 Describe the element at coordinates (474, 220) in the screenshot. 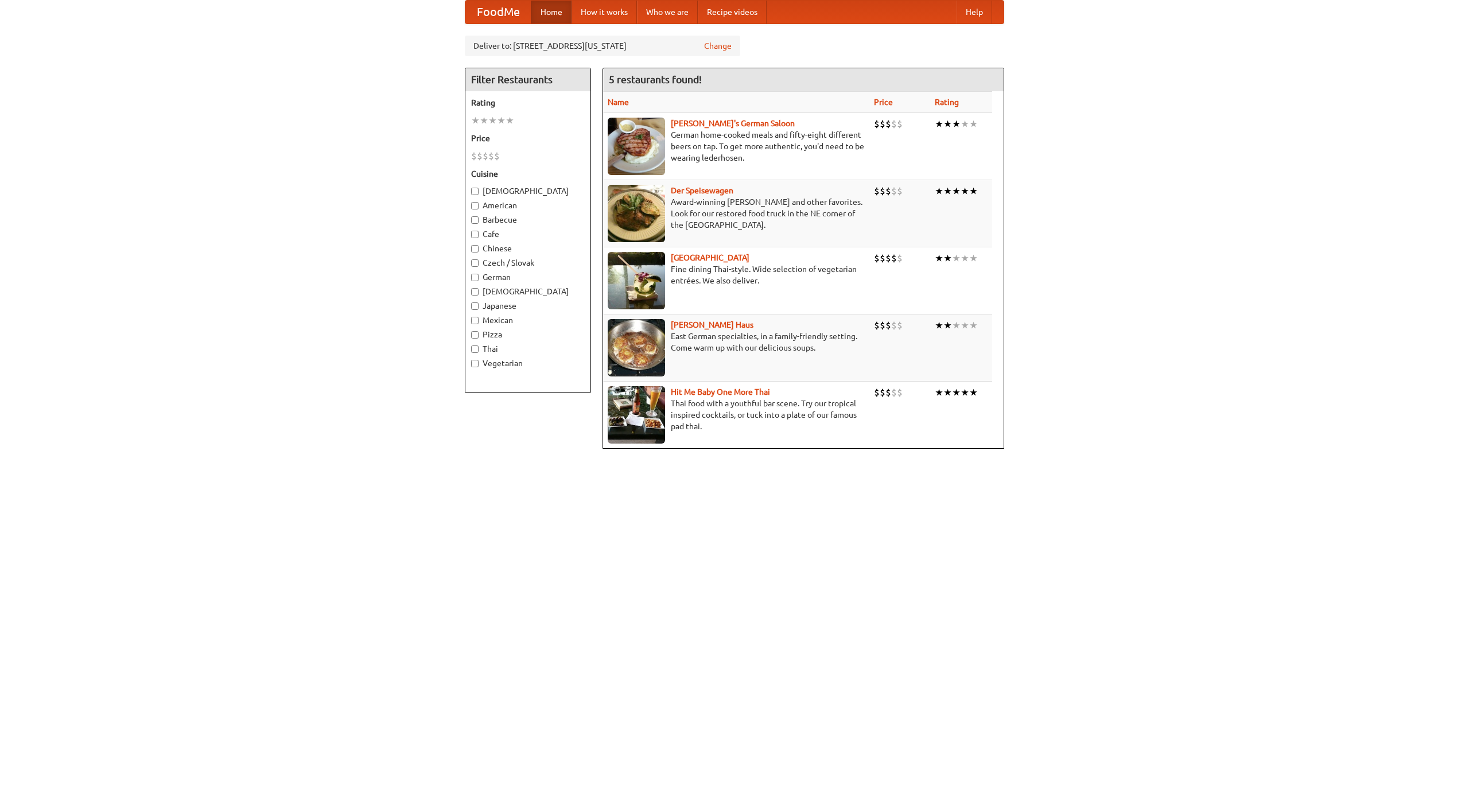

I see `input: Barbecue` at that location.